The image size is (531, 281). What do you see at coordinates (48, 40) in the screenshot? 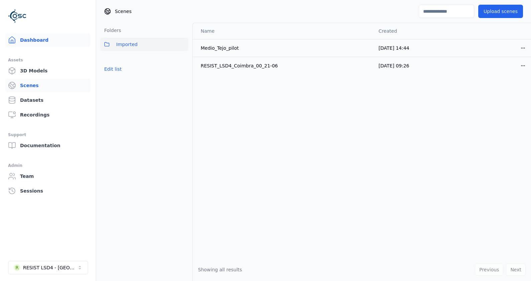
I see `a: Dashboard` at bounding box center [48, 40].